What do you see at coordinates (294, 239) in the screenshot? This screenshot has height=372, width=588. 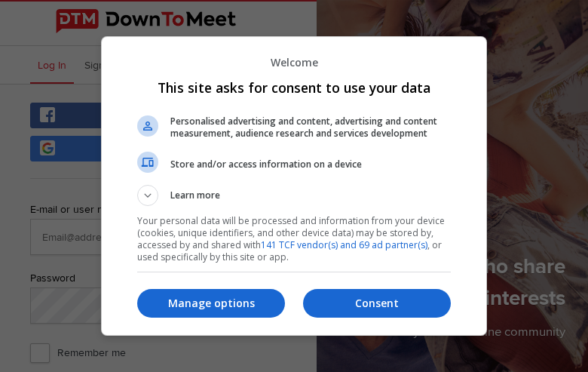 I see `p: Your personal data will be processed and information from your device (cookies, unique identifier...` at bounding box center [294, 239].